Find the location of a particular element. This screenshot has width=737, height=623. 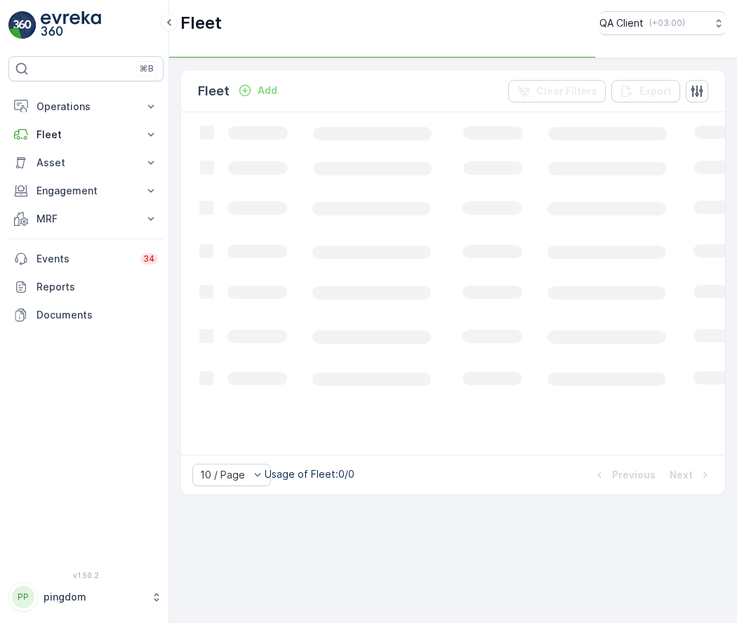

button: Next is located at coordinates (690, 475).